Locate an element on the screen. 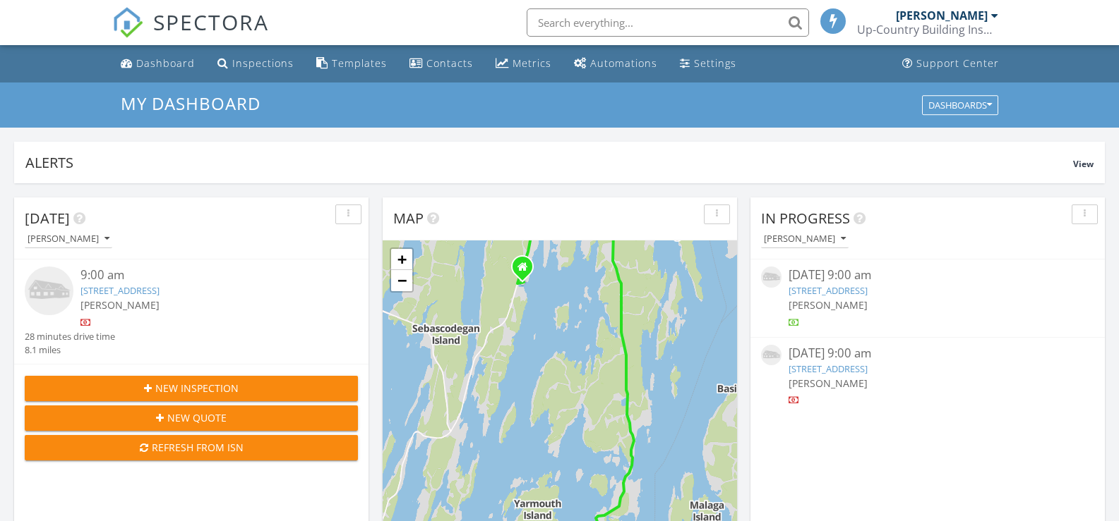 Image resolution: width=1119 pixels, height=521 pixels. span: My Dashboard is located at coordinates (191, 103).